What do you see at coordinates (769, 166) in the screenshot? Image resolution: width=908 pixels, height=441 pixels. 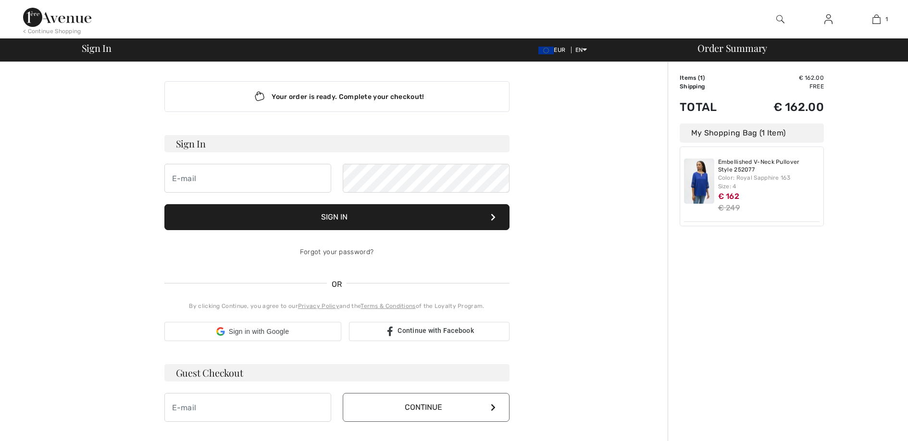 I see `a: Embellished V-Neck Pullover Style 252077` at bounding box center [769, 166].